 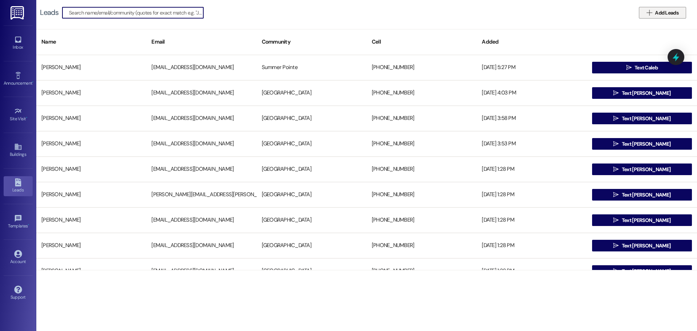 What do you see at coordinates (18, 258) in the screenshot?
I see `a: Account` at bounding box center [18, 258].